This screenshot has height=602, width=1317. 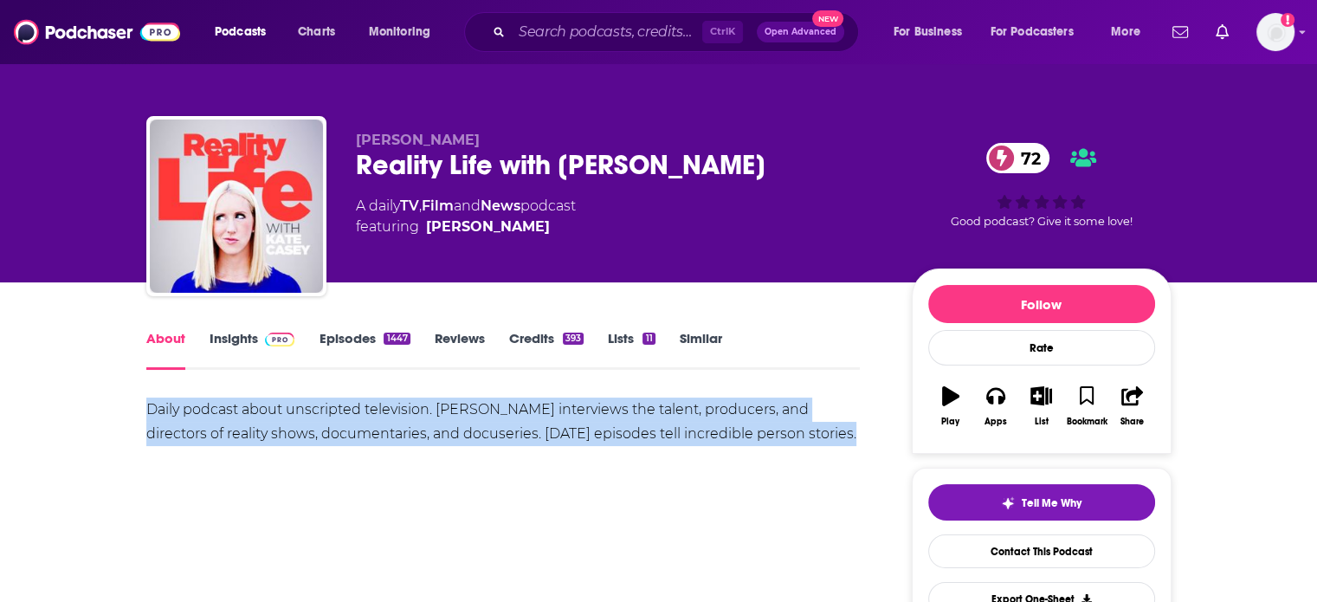 What do you see at coordinates (1032, 32) in the screenshot?
I see `span: For Podcasters` at bounding box center [1032, 32].